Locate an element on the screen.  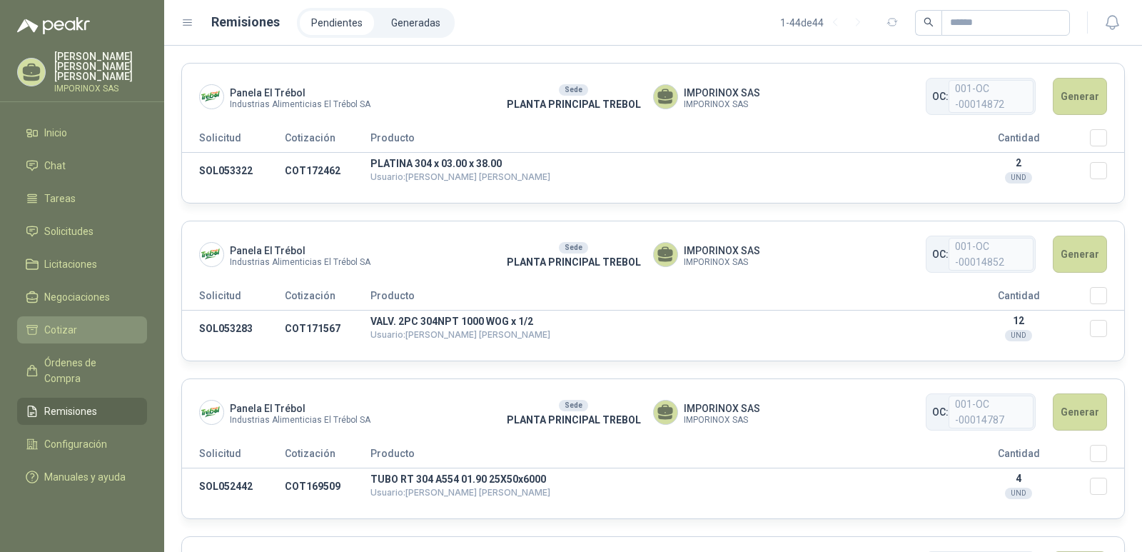
td: SOL052442 is located at coordinates (233, 486).